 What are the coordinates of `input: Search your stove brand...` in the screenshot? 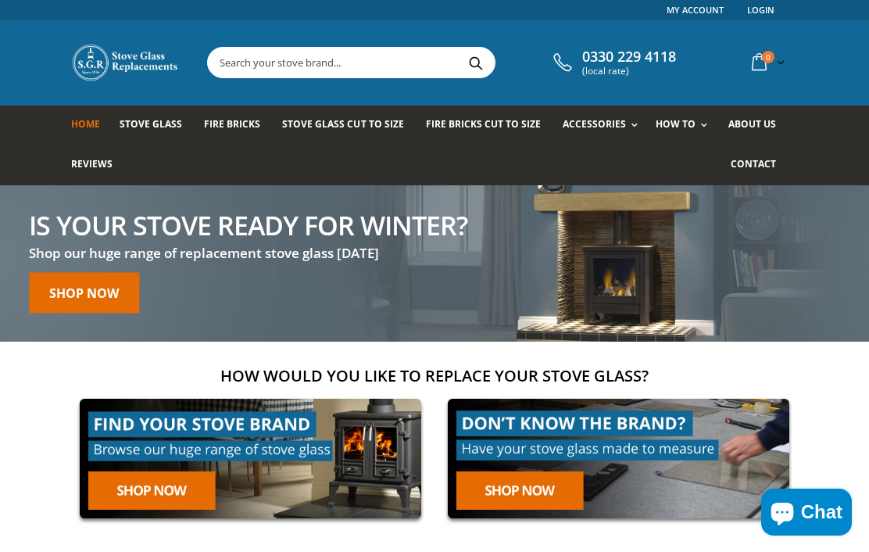 It's located at (423, 63).